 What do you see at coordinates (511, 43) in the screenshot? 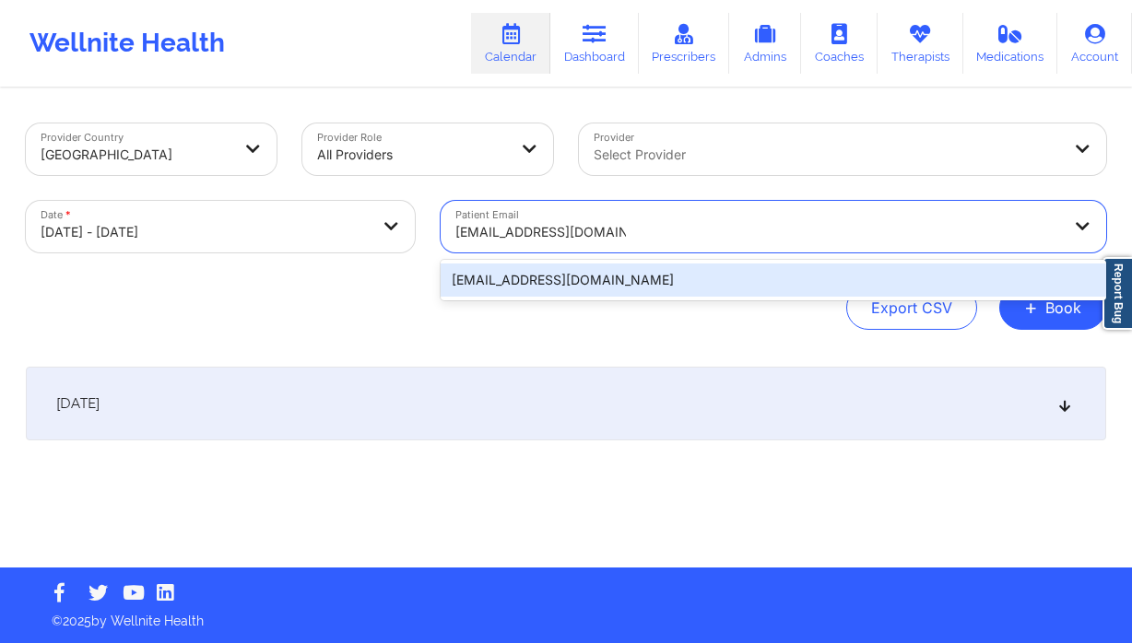
I see `a: Calendar` at bounding box center [511, 43].